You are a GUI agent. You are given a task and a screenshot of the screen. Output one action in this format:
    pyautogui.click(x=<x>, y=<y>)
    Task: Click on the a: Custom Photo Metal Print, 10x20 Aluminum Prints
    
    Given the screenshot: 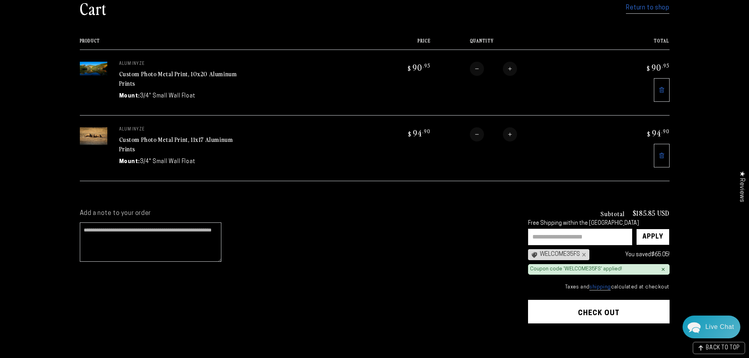 What is the action you would take?
    pyautogui.click(x=178, y=79)
    